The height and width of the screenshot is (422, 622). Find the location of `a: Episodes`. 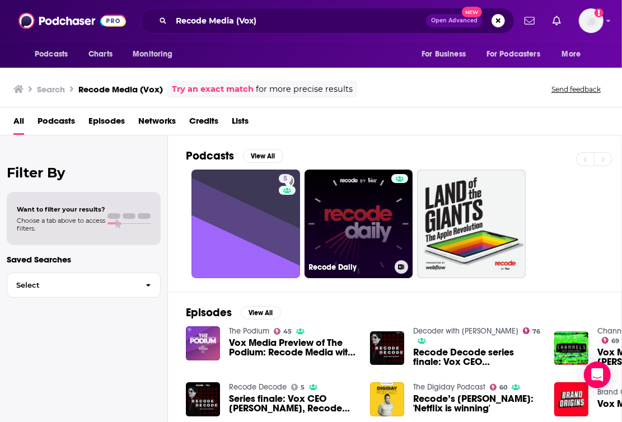

a: Episodes is located at coordinates (106, 123).